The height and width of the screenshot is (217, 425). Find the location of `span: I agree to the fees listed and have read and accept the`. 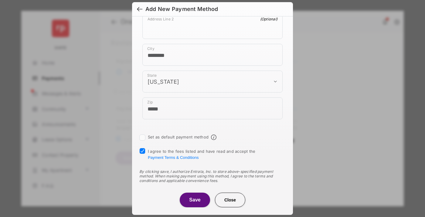

span: I agree to the fees listed and have read and accept the is located at coordinates (202, 154).